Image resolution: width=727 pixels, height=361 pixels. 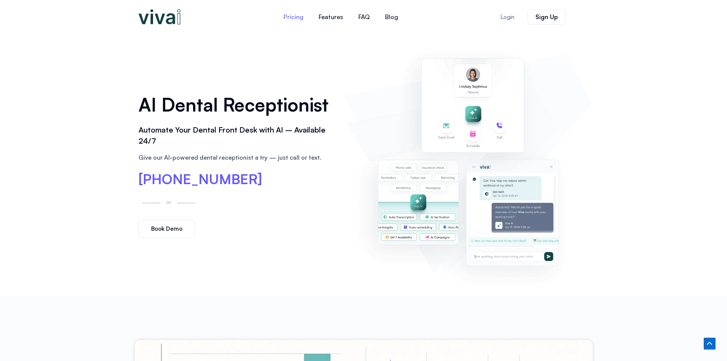 I want to click on a: Blog, so click(x=392, y=17).